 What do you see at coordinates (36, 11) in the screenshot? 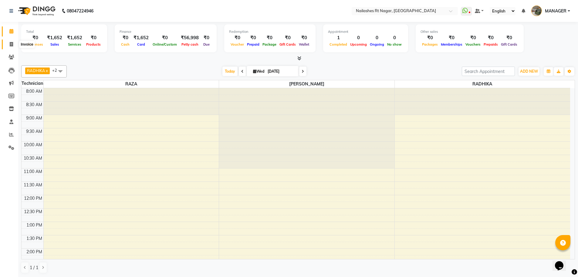
I see `img: logo` at bounding box center [36, 11].